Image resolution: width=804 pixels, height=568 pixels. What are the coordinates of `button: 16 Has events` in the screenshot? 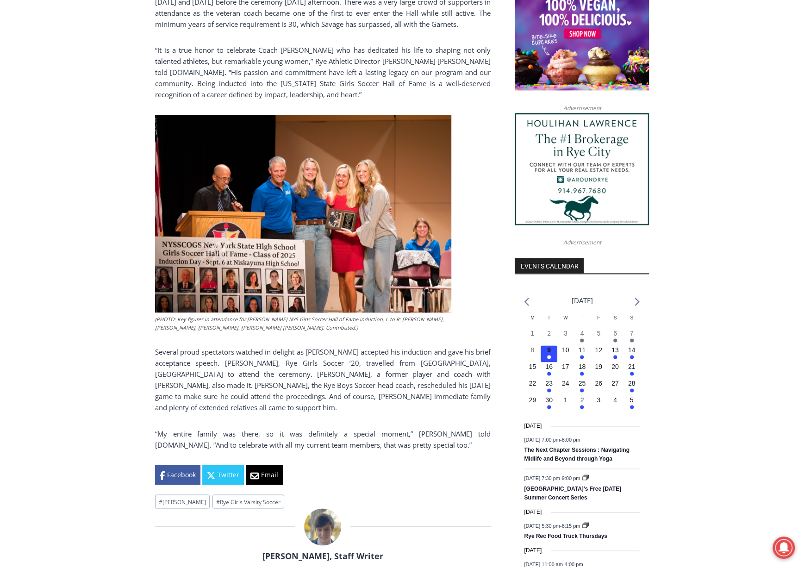 It's located at (549, 370).